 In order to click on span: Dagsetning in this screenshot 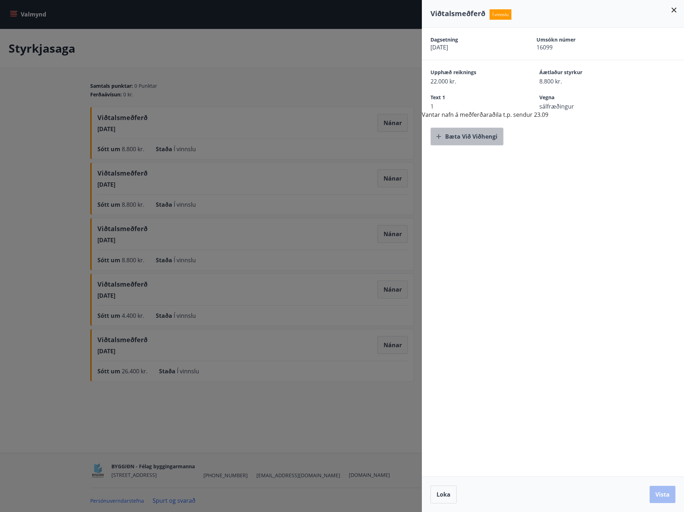, I will do `click(471, 40)`.